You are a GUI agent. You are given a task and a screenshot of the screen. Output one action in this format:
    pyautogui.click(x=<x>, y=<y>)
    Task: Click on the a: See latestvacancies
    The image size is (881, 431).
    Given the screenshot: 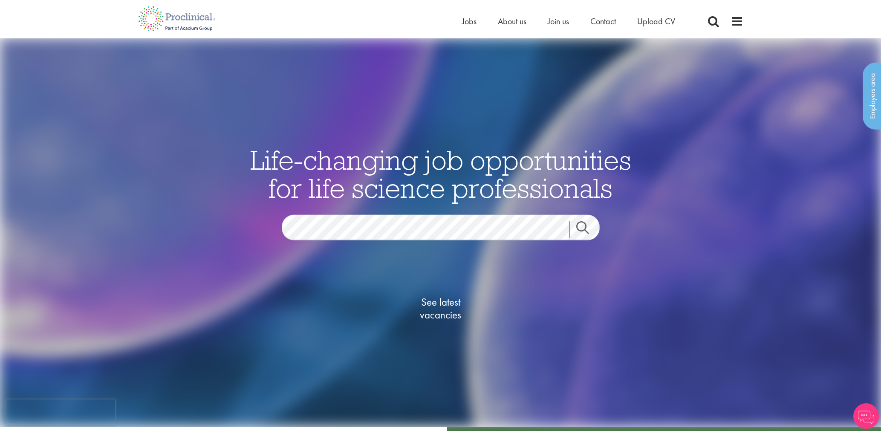 What is the action you would take?
    pyautogui.click(x=441, y=309)
    